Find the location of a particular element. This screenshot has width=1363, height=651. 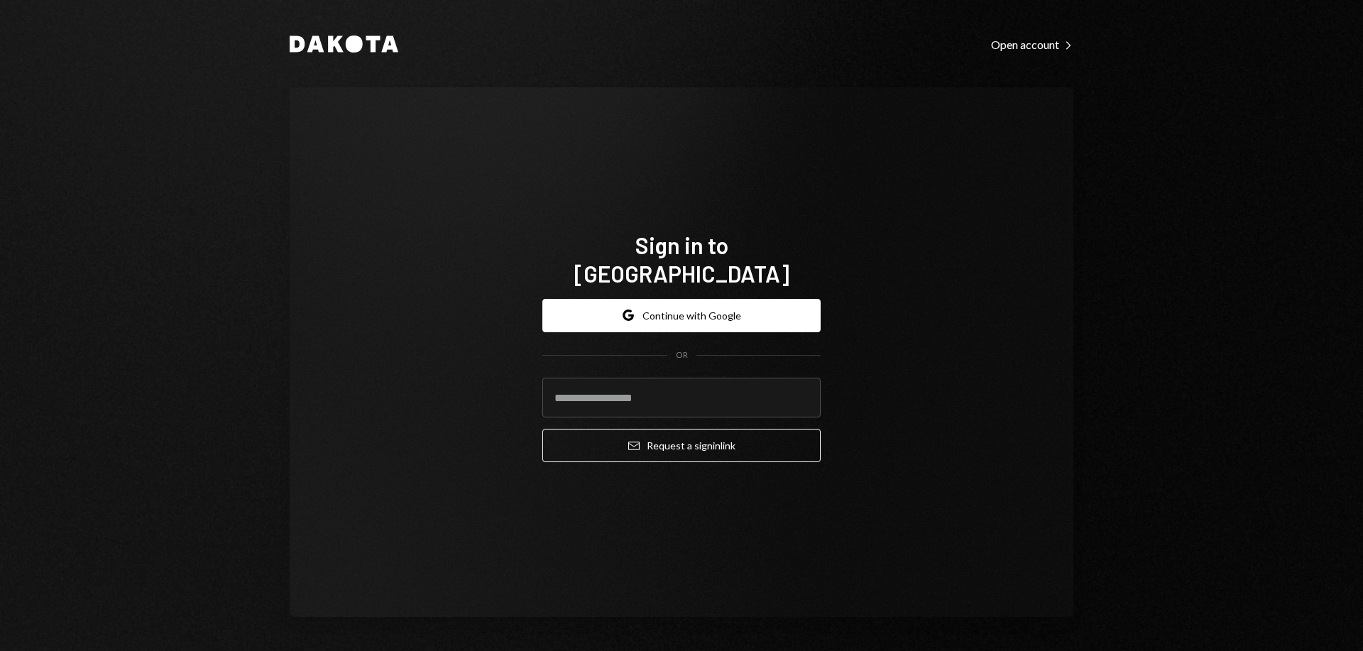

button: Request a signinlink is located at coordinates (681, 445).